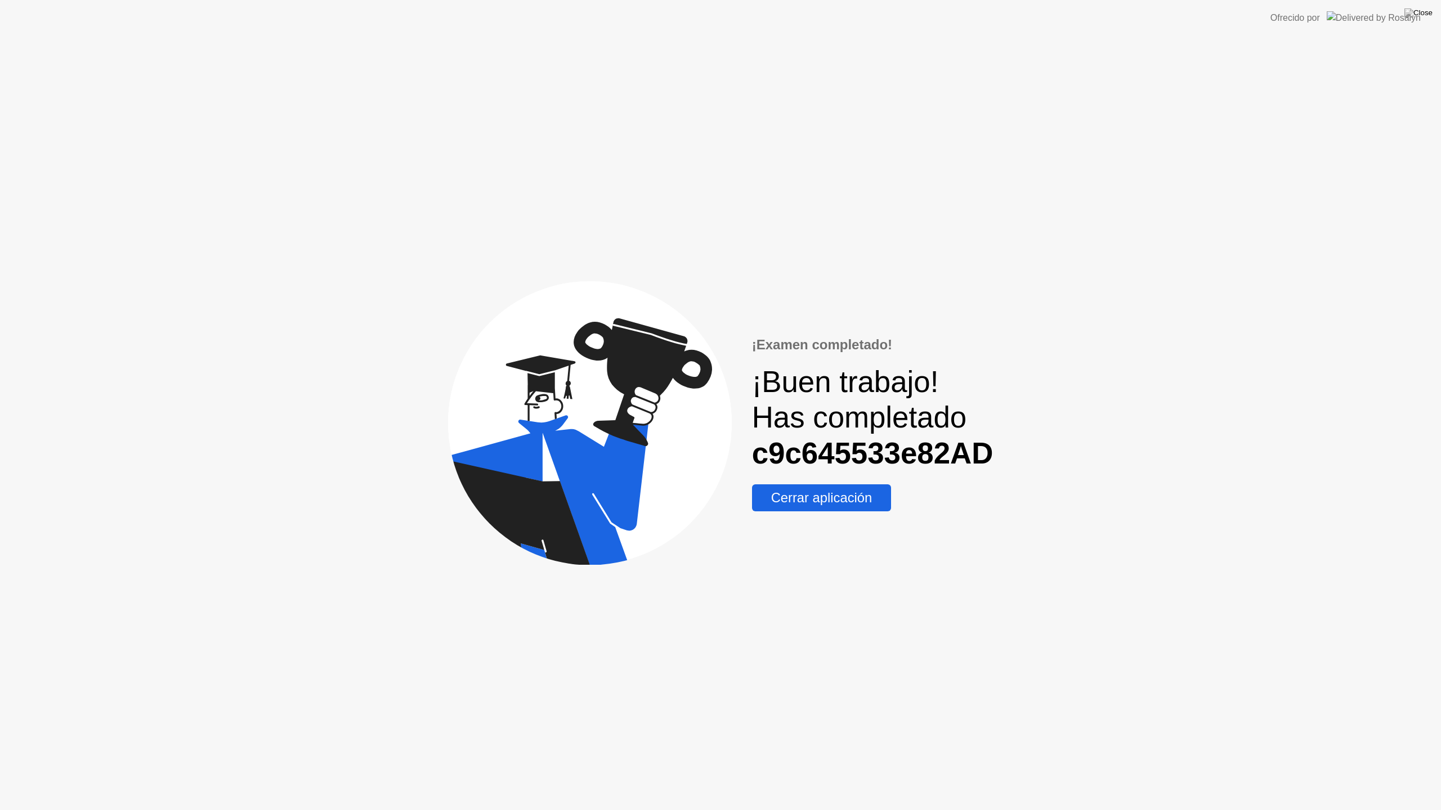  Describe the element at coordinates (872, 418) in the screenshot. I see `div: ¡Buen trabajo! Has completado` at that location.